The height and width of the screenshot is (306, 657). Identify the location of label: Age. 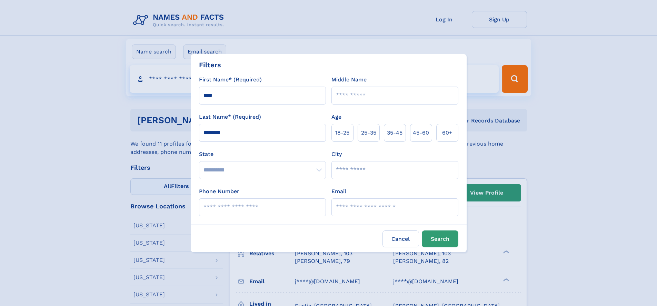
(336, 117).